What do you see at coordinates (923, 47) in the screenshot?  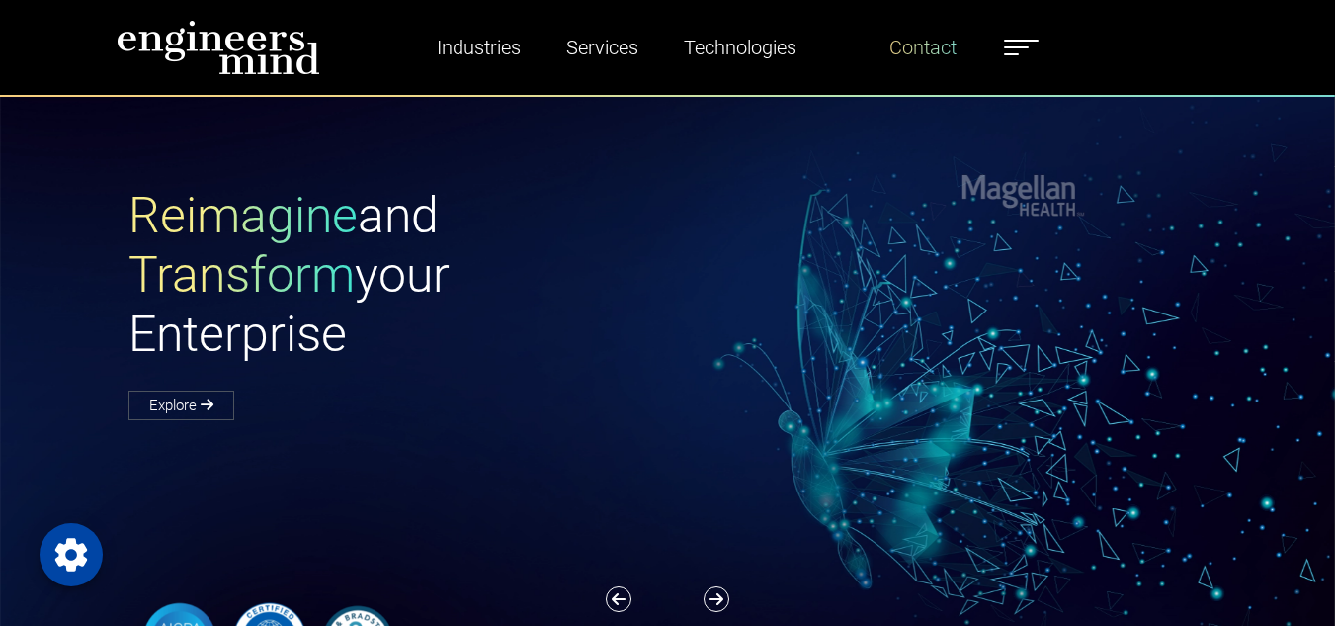 I see `a: Contact` at bounding box center [923, 47].